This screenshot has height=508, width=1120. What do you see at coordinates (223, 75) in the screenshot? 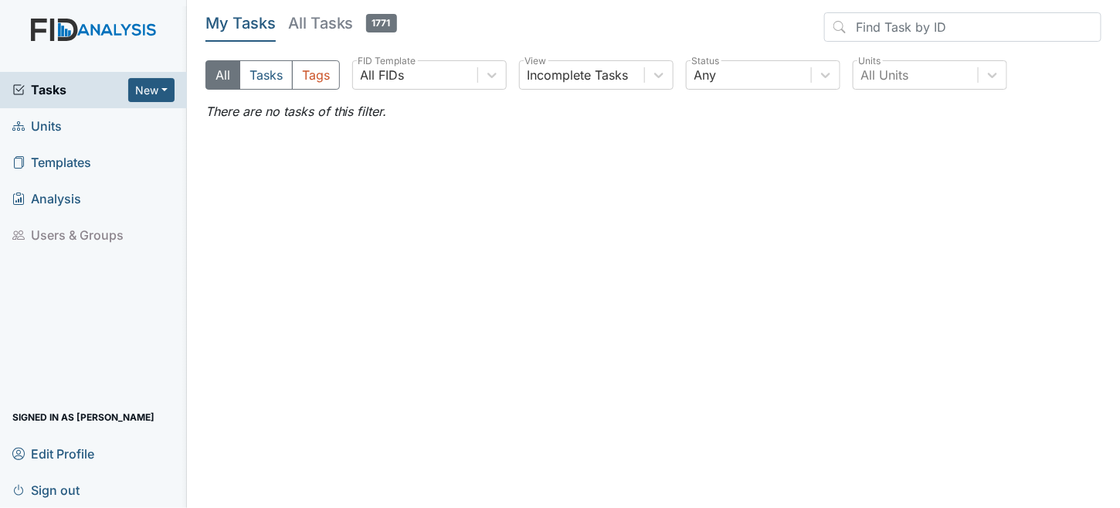
I see `button: All` at bounding box center [223, 75].